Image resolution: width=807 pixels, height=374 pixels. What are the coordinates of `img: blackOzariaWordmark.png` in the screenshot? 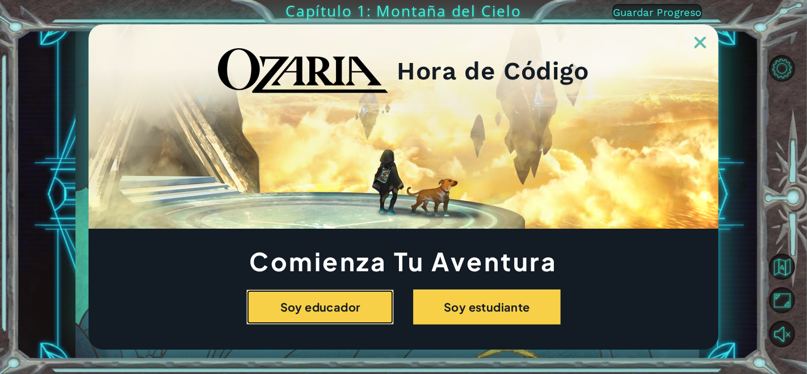 It's located at (303, 71).